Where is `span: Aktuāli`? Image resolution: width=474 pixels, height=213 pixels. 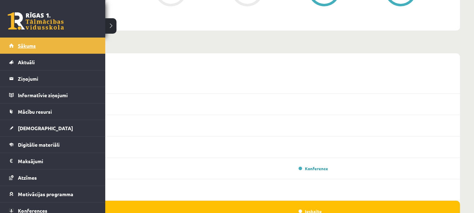 span: Aktuāli is located at coordinates (26, 62).